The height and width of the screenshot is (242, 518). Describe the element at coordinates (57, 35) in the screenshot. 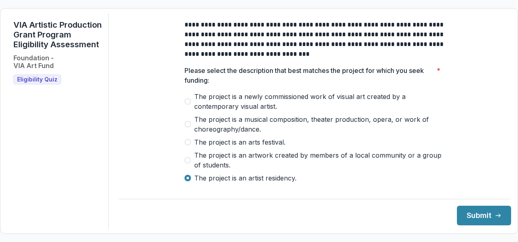

I see `h1: VIA Artistic Production Grant Program Eligibility Assessment` at that location.